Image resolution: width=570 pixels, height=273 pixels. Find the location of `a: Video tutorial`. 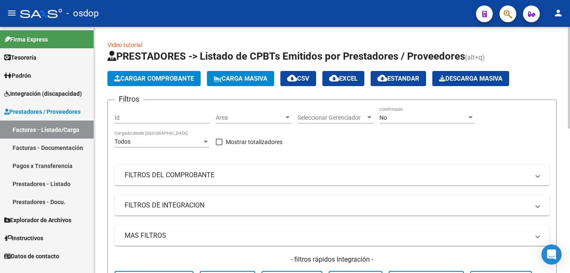

a: Video tutorial is located at coordinates (125, 45).